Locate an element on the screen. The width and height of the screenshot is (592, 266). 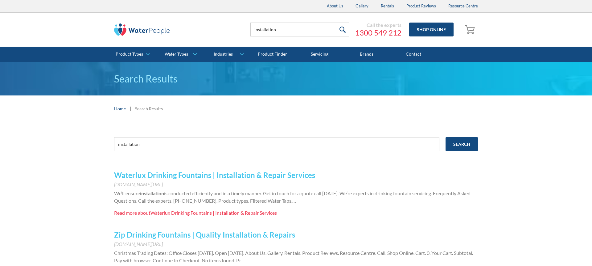
a: Open cart is located at coordinates (471, 30).